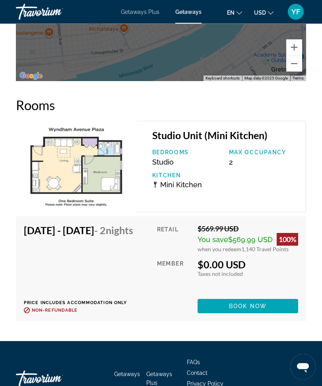 This screenshot has width=322, height=386. What do you see at coordinates (161, 105) in the screenshot?
I see `h2: Rooms` at bounding box center [161, 105].